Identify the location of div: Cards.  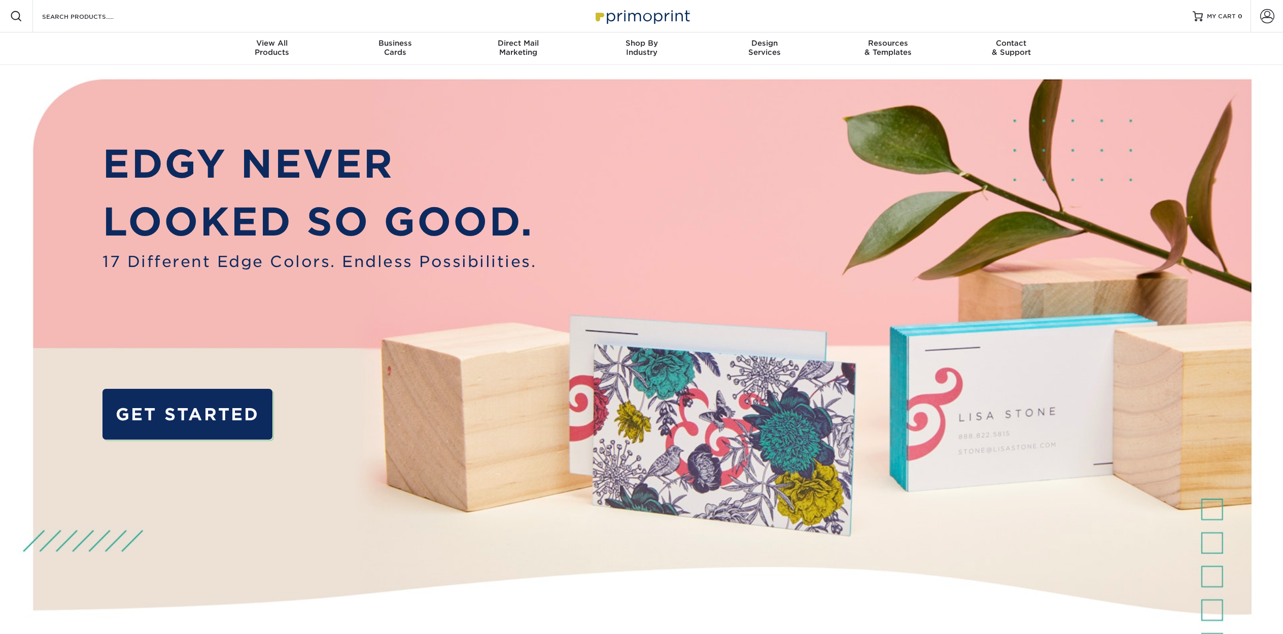
(395, 48).